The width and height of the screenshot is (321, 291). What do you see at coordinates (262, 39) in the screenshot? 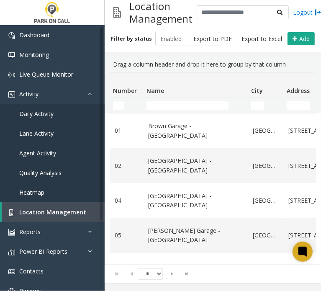
I see `button: Export to Excel` at bounding box center [262, 39].